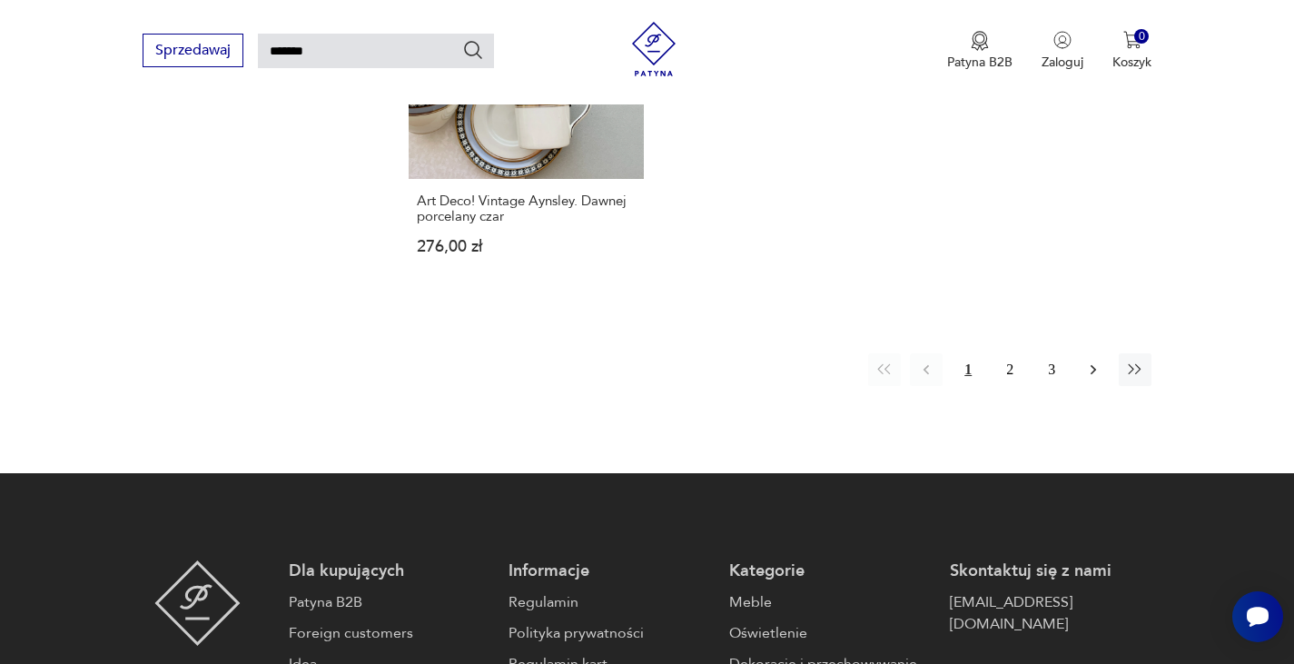 This screenshot has width=1294, height=664. What do you see at coordinates (390, 571) in the screenshot?
I see `p: Dla kupujących` at bounding box center [390, 571].